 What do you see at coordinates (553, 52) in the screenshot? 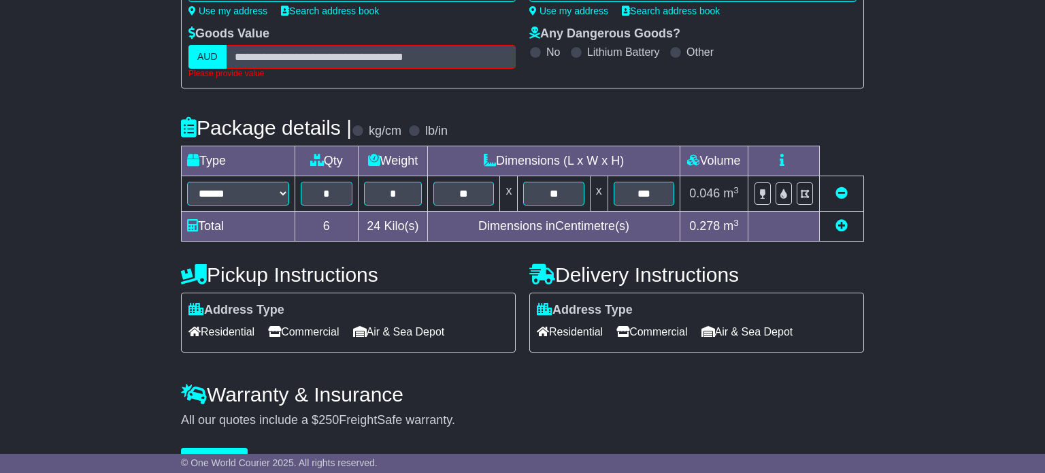
I see `label: No` at bounding box center [553, 52].